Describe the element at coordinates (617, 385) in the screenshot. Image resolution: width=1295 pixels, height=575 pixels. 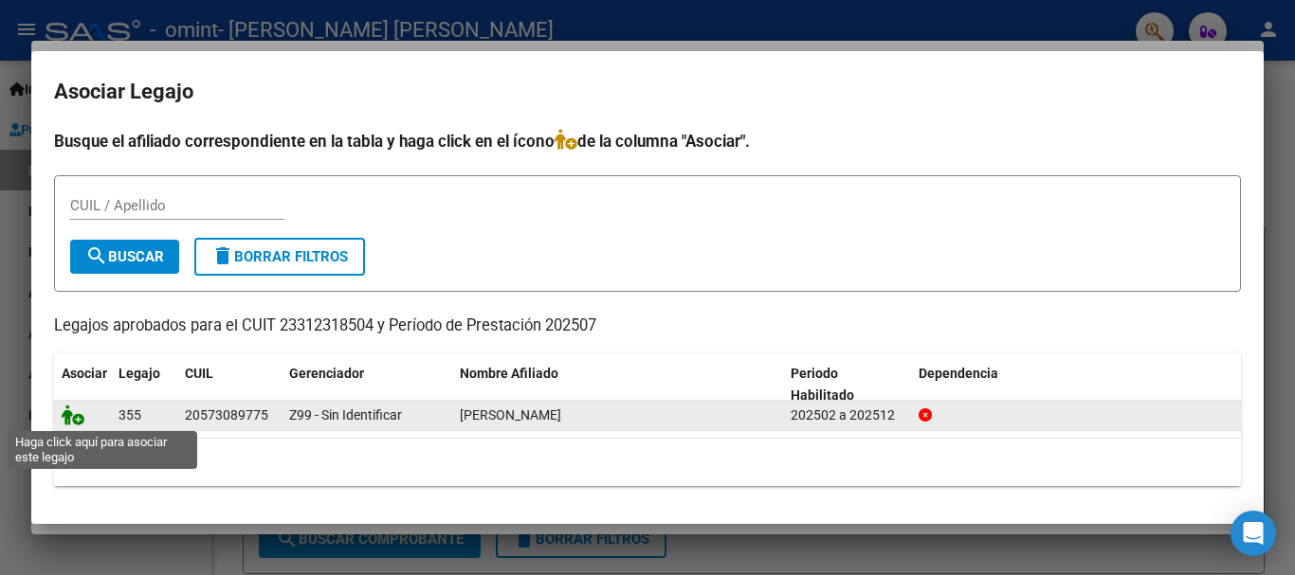
I see `datatable-header-cell: Nombre Afiliado` at that location.